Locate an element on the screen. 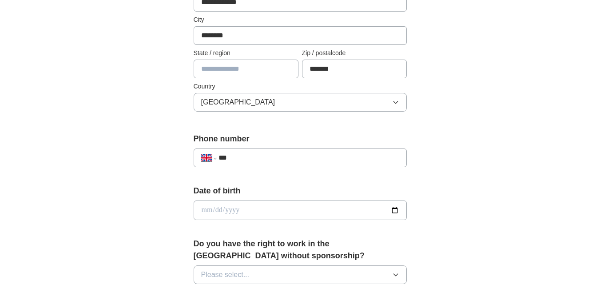  span: Please select... is located at coordinates (225, 275).